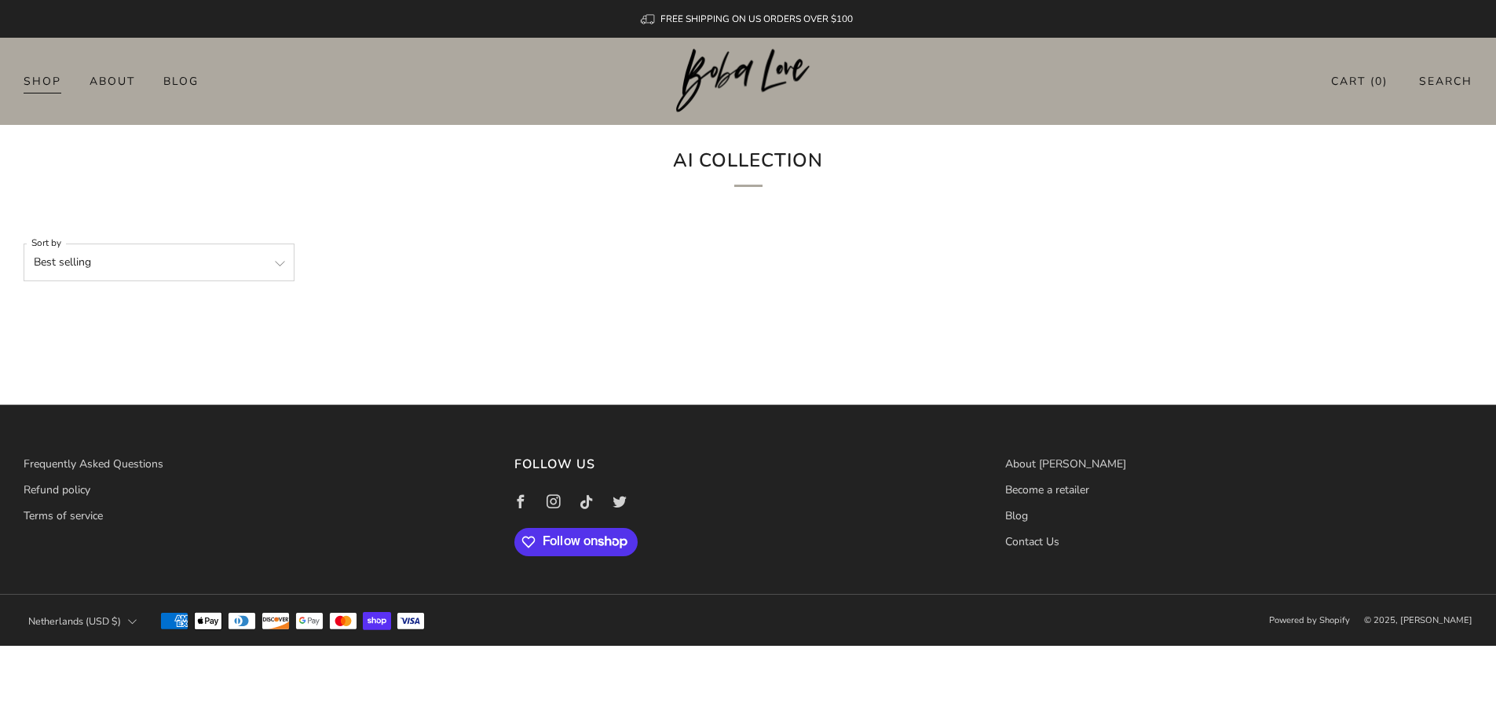 This screenshot has width=1496, height=722. Describe the element at coordinates (756, 19) in the screenshot. I see `span: FREE SHIPPING ON US ORDERS OVER $100` at that location.